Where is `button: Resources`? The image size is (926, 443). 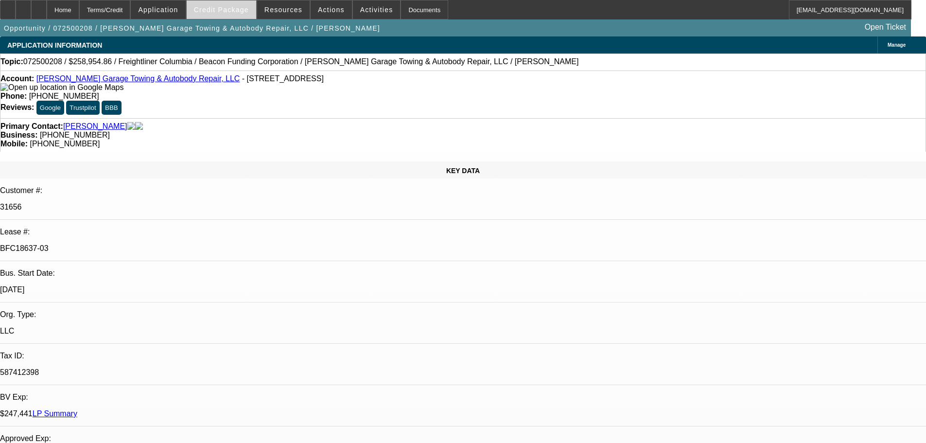 button: Resources is located at coordinates (283, 10).